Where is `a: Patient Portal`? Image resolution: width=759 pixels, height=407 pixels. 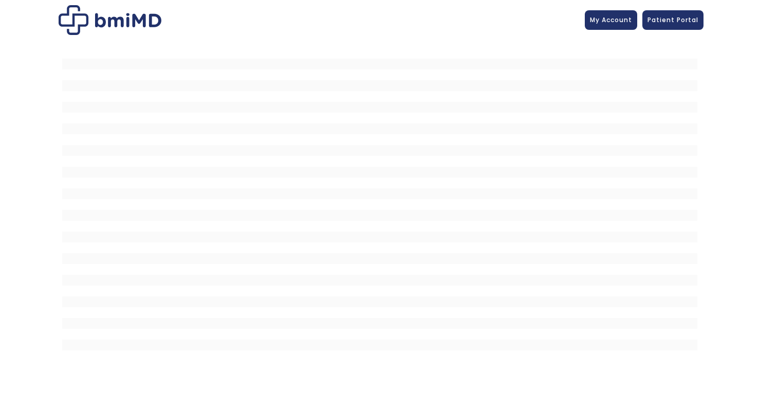
a: Patient Portal is located at coordinates (673, 20).